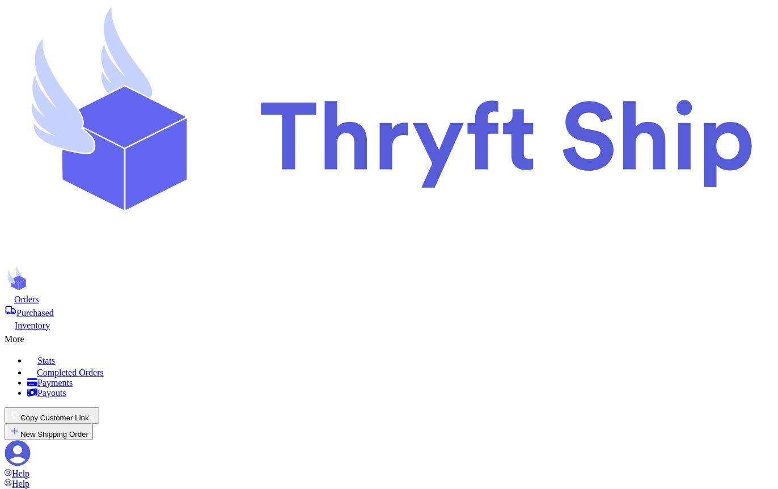 The height and width of the screenshot is (489, 778). What do you see at coordinates (32, 325) in the screenshot?
I see `span: Inventory` at bounding box center [32, 325].